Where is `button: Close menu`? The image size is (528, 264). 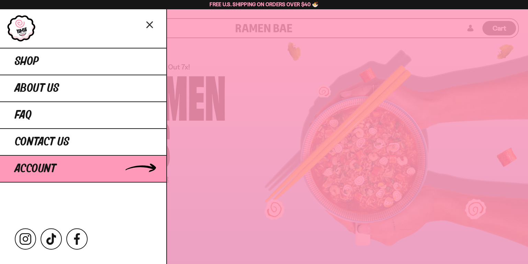
button: Close menu is located at coordinates (150, 24).